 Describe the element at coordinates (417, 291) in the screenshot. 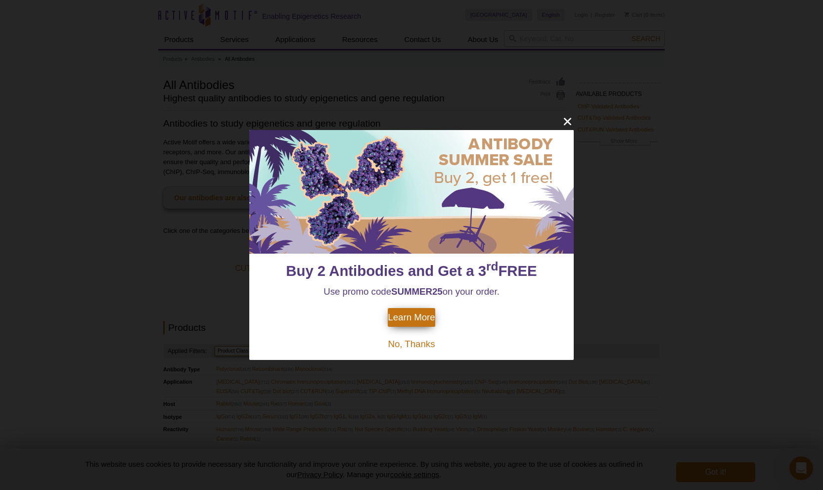

I see `strong: SUMMER25` at that location.